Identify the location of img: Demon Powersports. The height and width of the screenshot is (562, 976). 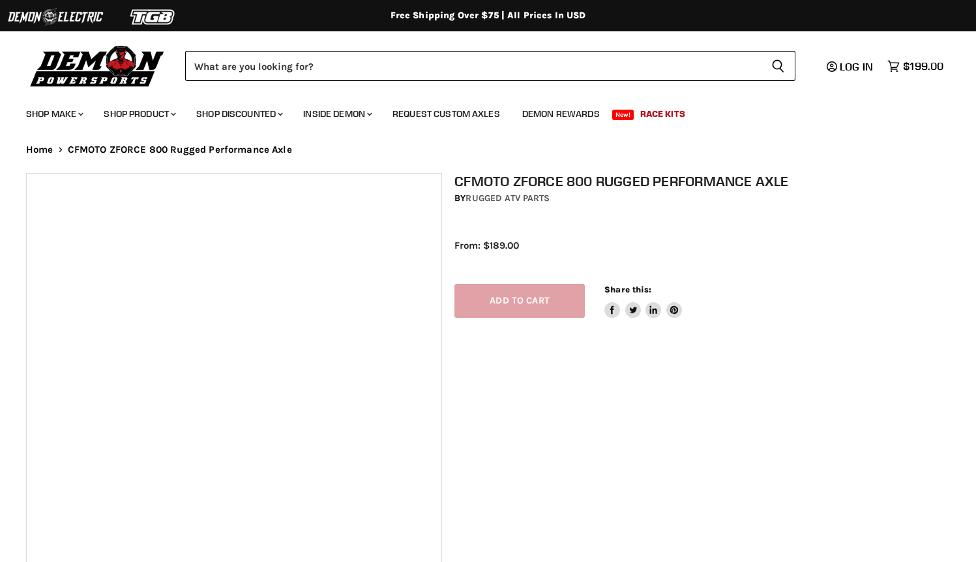
(97, 65).